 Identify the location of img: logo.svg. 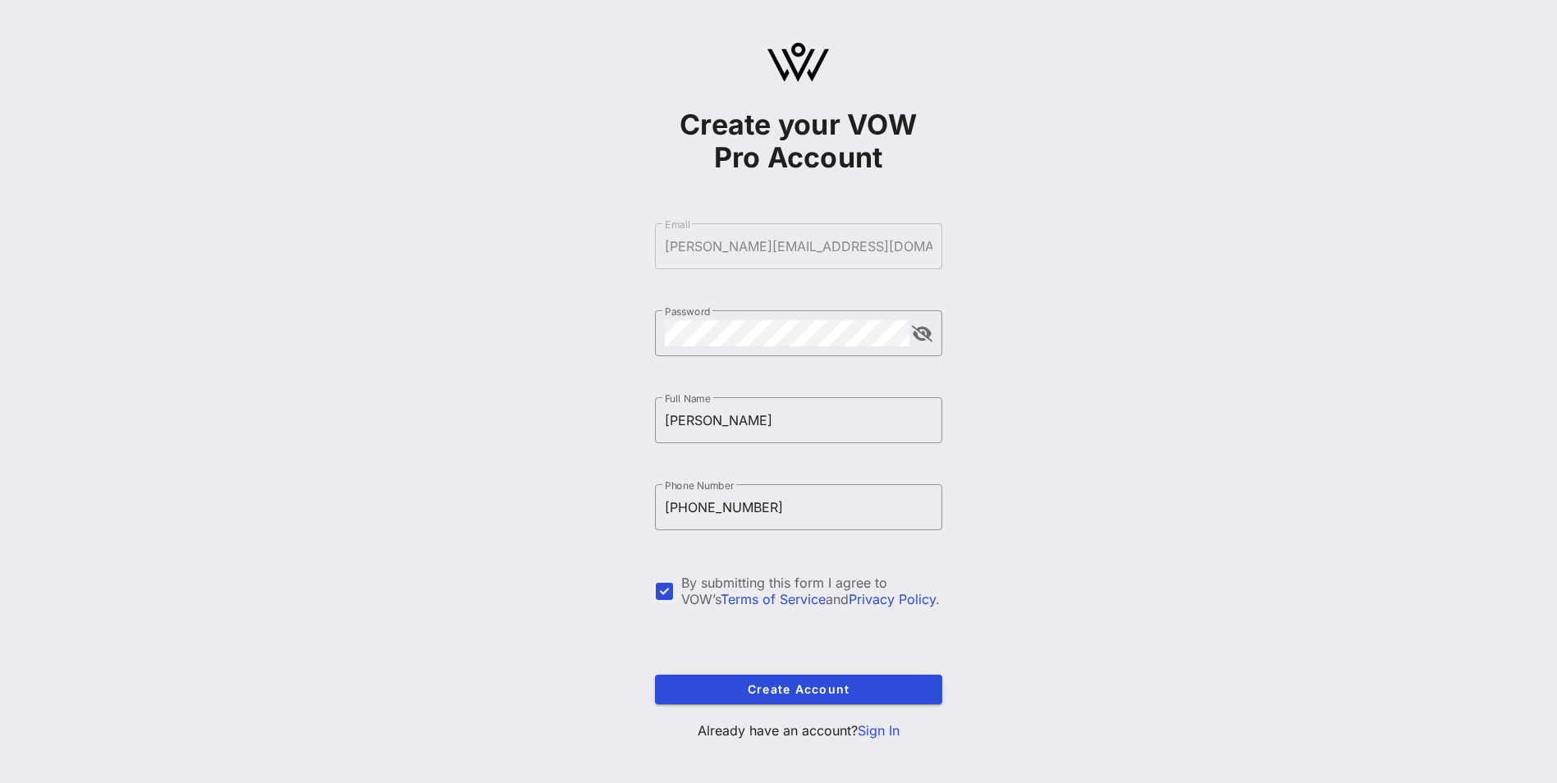
(798, 62).